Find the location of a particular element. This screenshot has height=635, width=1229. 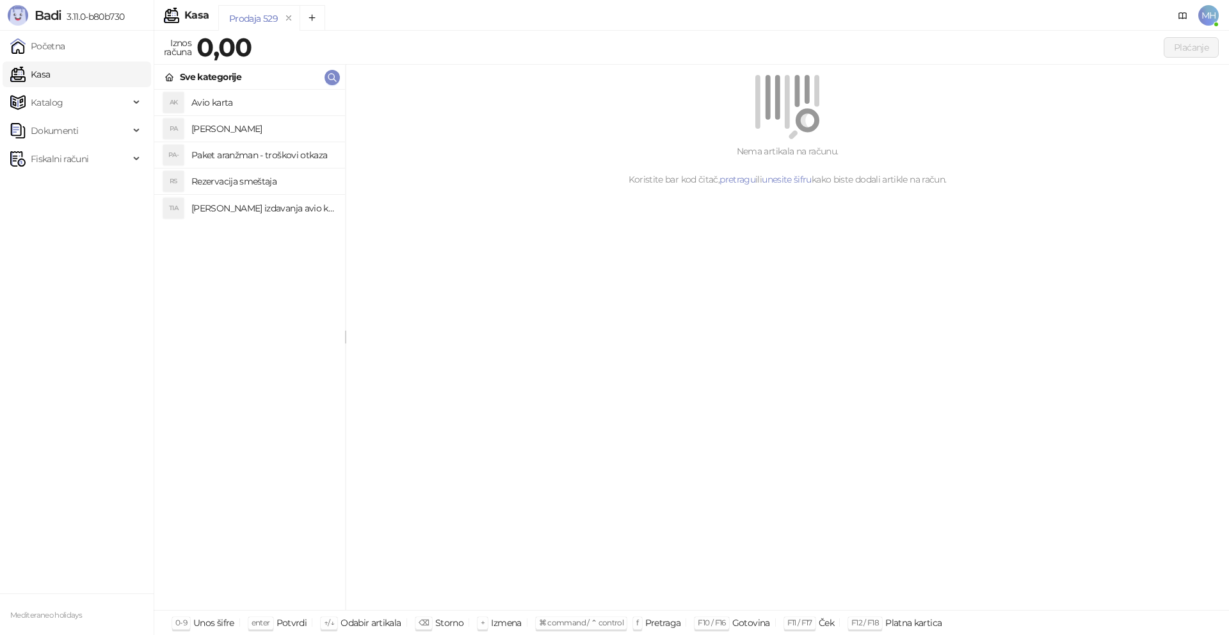

div: Sve kategorije is located at coordinates (211, 77).